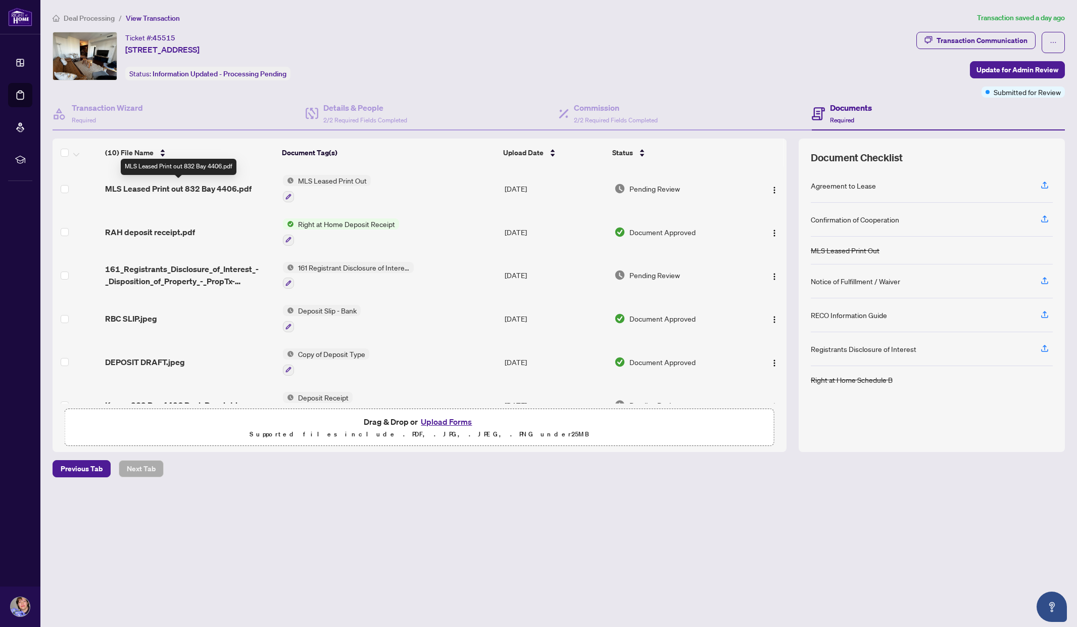 The image size is (1077, 627). Describe the element at coordinates (851, 108) in the screenshot. I see `h4: Documents` at that location.